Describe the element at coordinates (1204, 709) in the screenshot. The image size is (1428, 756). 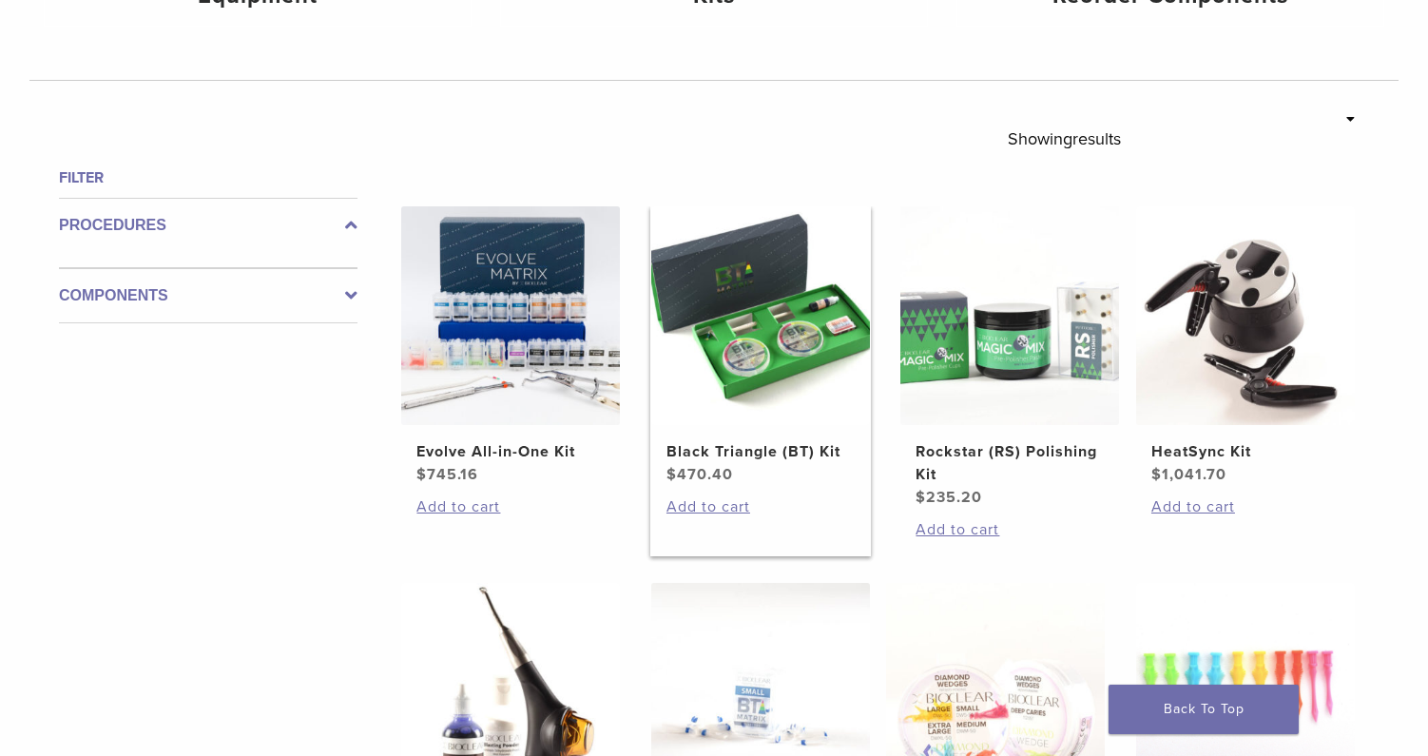
I see `a: Back To Top` at that location.